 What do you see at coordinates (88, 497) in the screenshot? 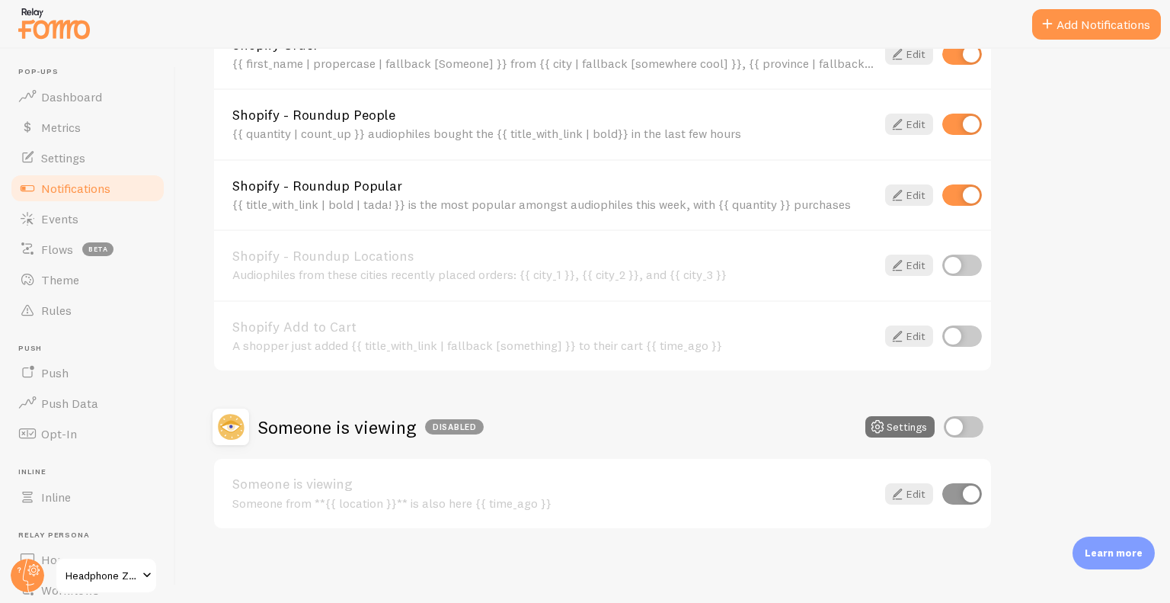
I see `a: Inline` at bounding box center [88, 497].